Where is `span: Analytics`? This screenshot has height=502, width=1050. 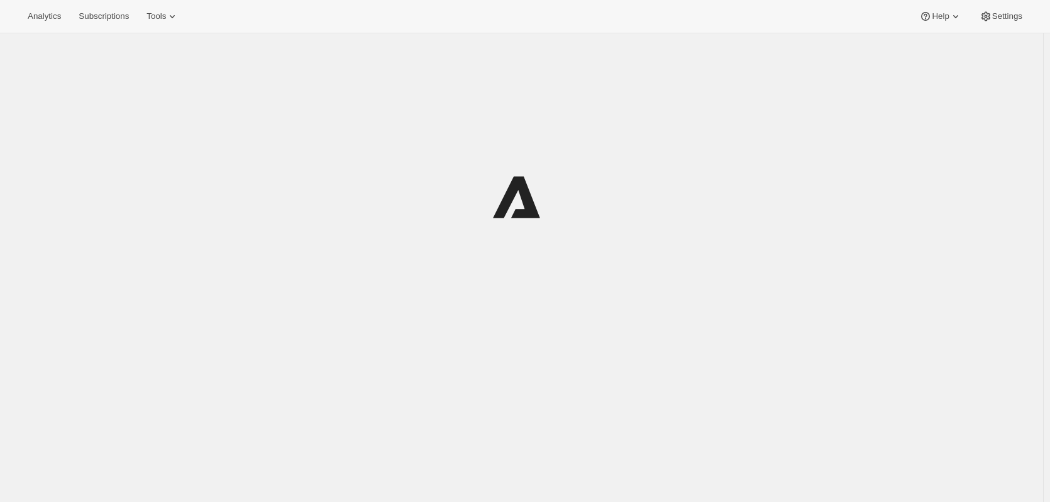 span: Analytics is located at coordinates (44, 16).